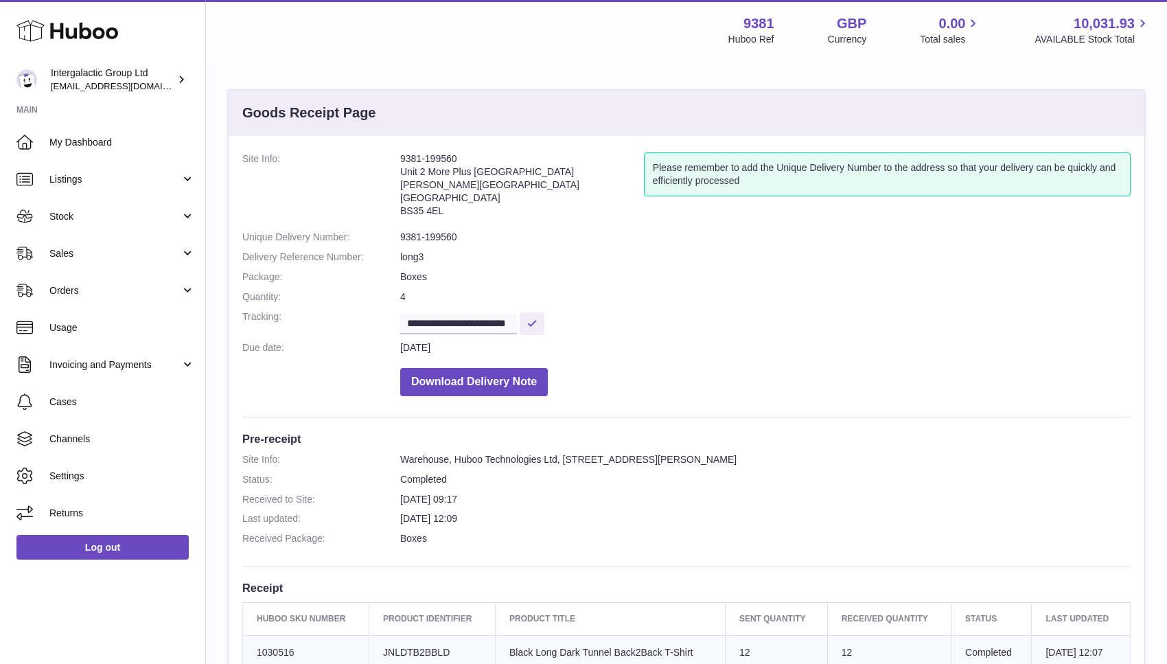 This screenshot has width=1167, height=664. What do you see at coordinates (113, 80) in the screenshot?
I see `div: Intergalactic Group Ltd` at bounding box center [113, 80].